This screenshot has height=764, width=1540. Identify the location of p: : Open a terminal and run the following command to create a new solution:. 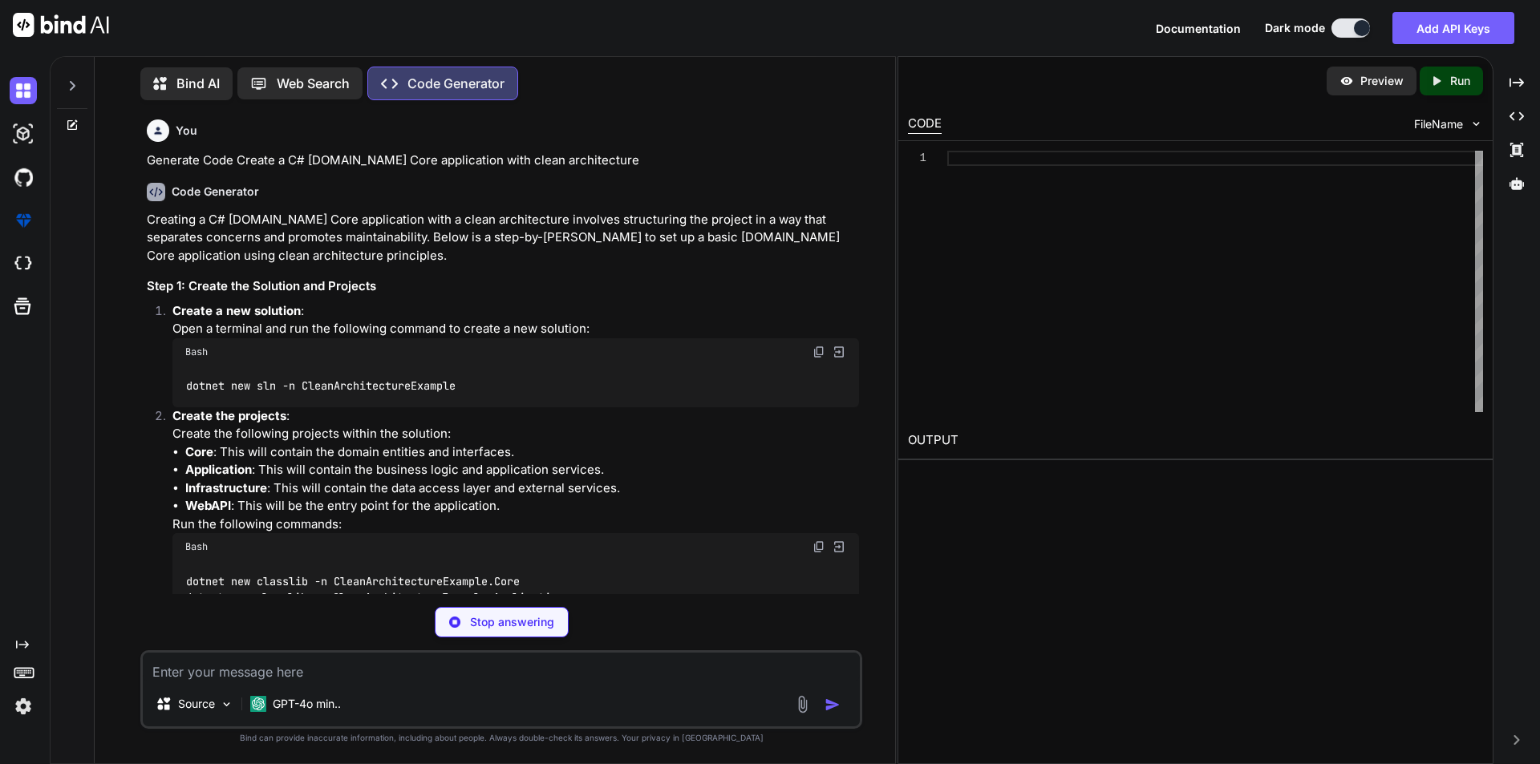
(516, 320).